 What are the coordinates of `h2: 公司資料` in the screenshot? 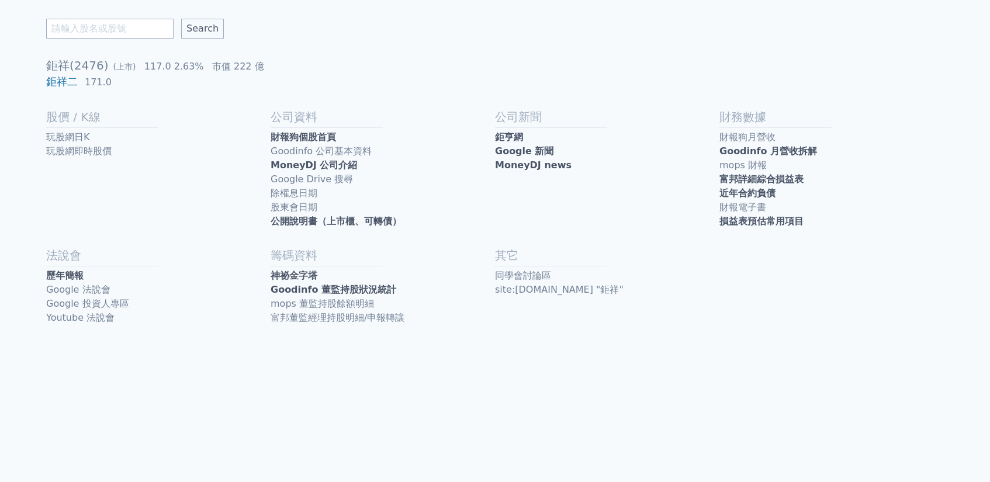 It's located at (383, 117).